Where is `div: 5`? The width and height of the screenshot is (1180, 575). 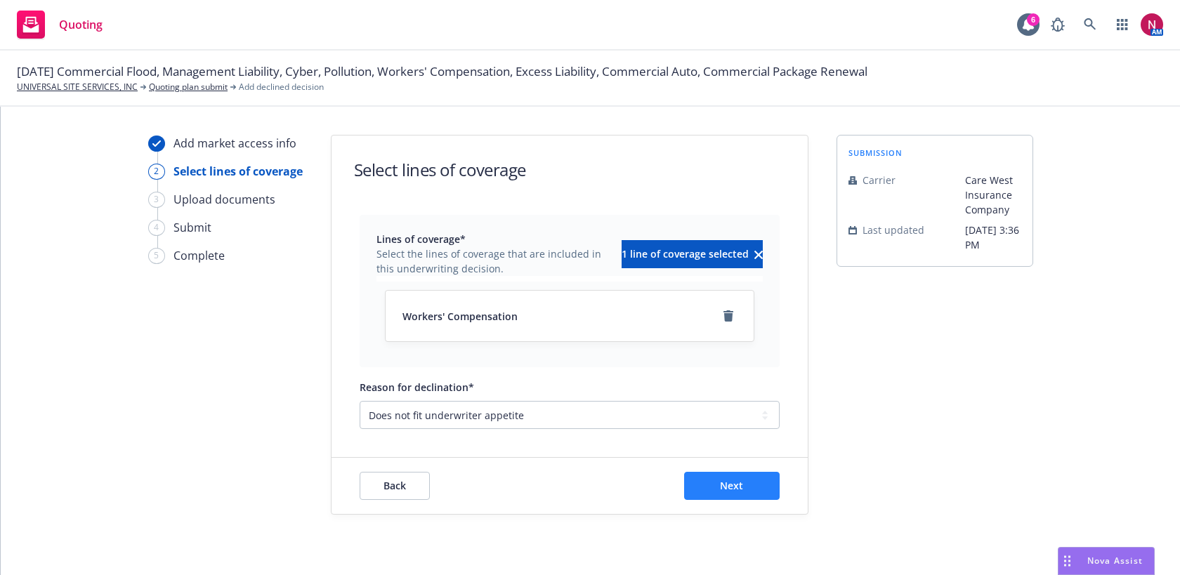 div: 5 is located at coordinates (157, 256).